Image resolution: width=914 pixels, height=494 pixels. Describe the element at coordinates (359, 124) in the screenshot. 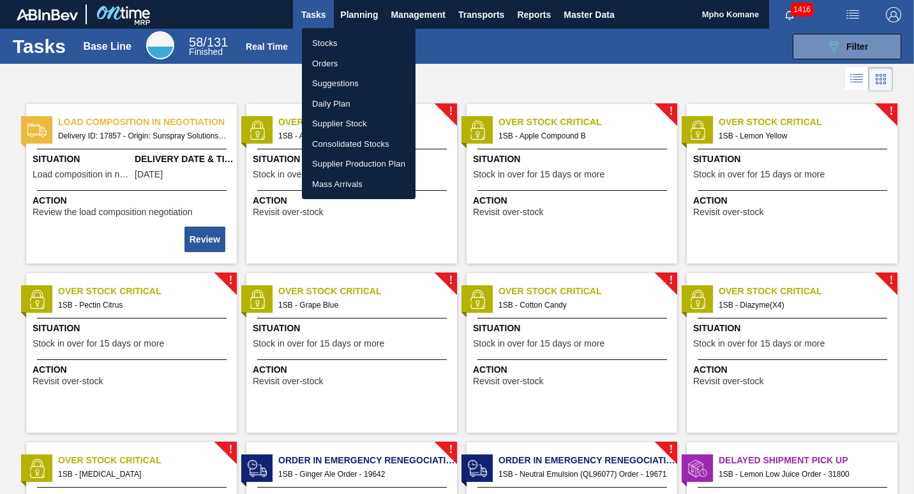

I see `a: Supplier Stock` at that location.